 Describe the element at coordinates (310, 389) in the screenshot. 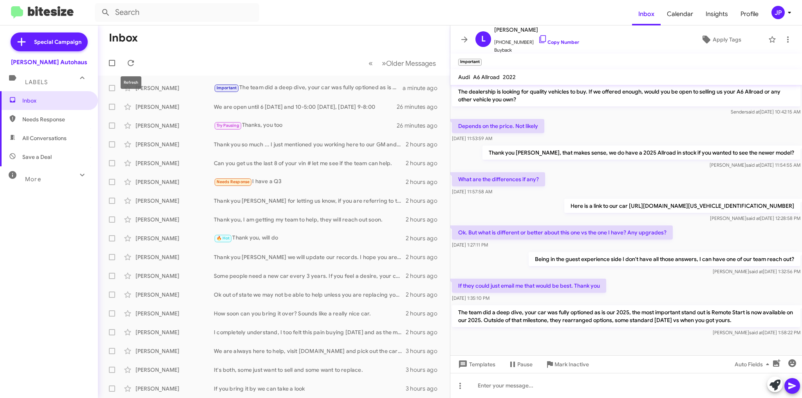

I see `div: If you bring it by we can take a look` at that location.